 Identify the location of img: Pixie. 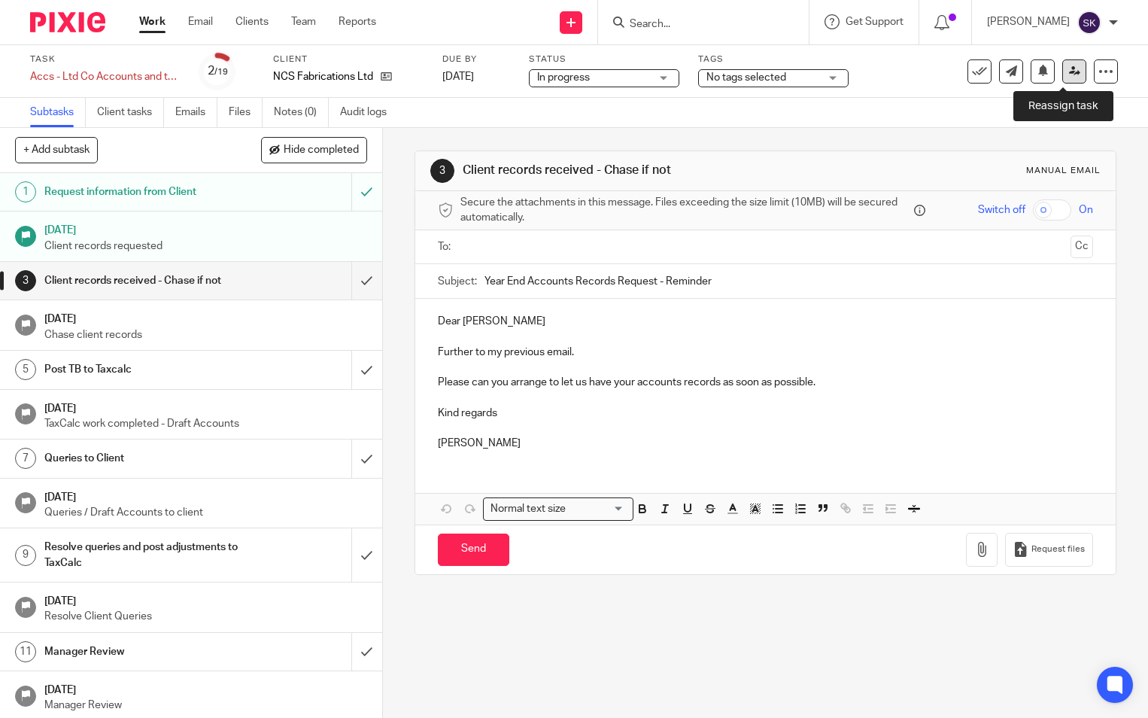
(68, 22).